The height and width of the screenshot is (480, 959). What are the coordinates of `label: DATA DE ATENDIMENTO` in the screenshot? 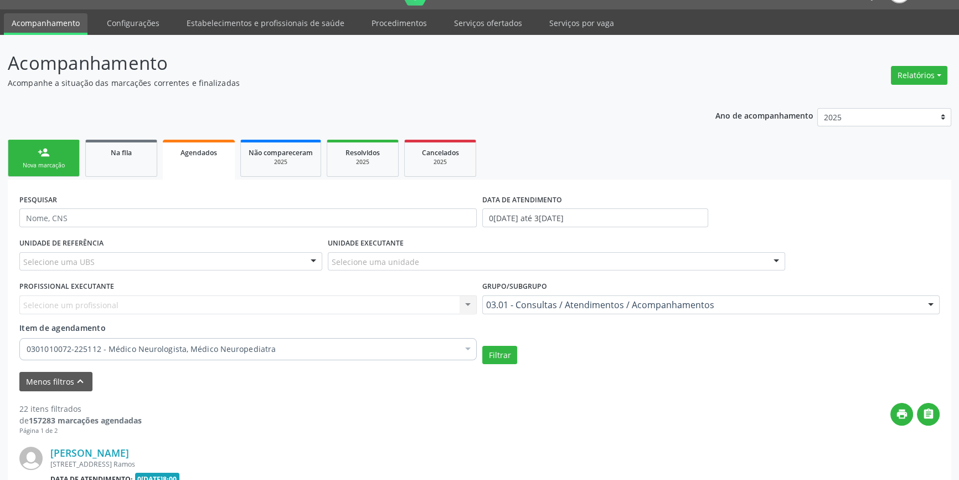 It's located at (522, 199).